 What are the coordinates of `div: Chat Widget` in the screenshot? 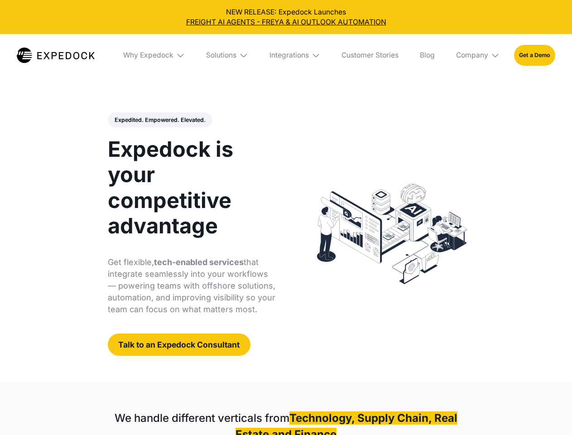 It's located at (549, 413).